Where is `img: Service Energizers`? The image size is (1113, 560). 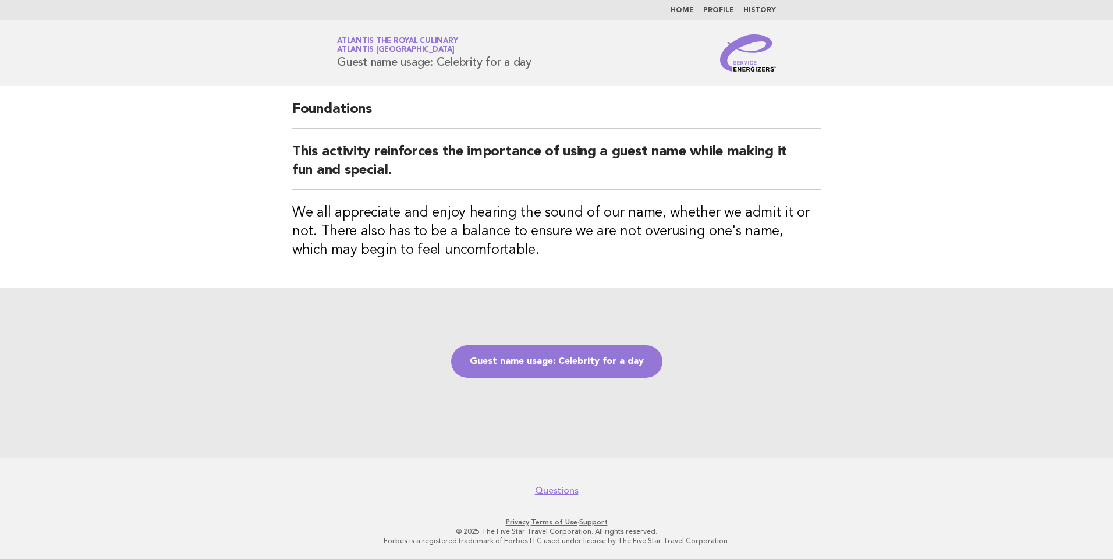 img: Service Energizers is located at coordinates (748, 53).